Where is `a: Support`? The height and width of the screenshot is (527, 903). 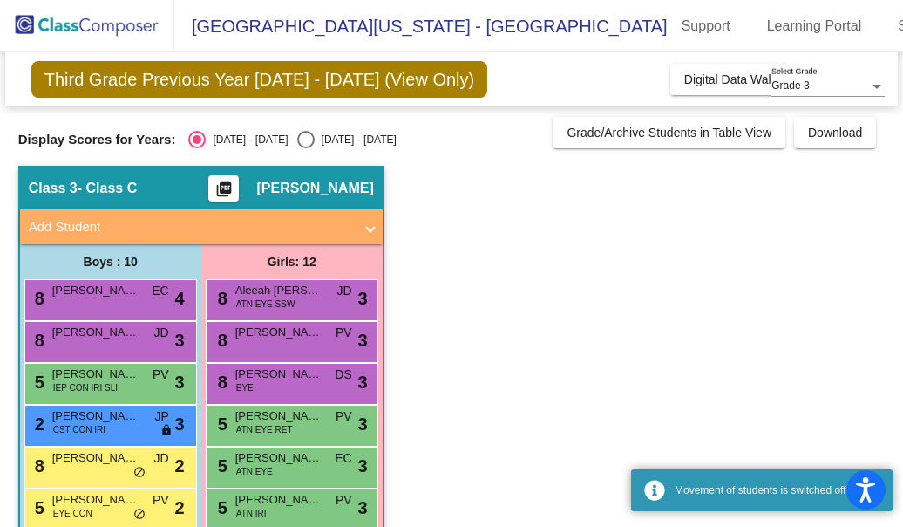
a: Support is located at coordinates (706, 26).